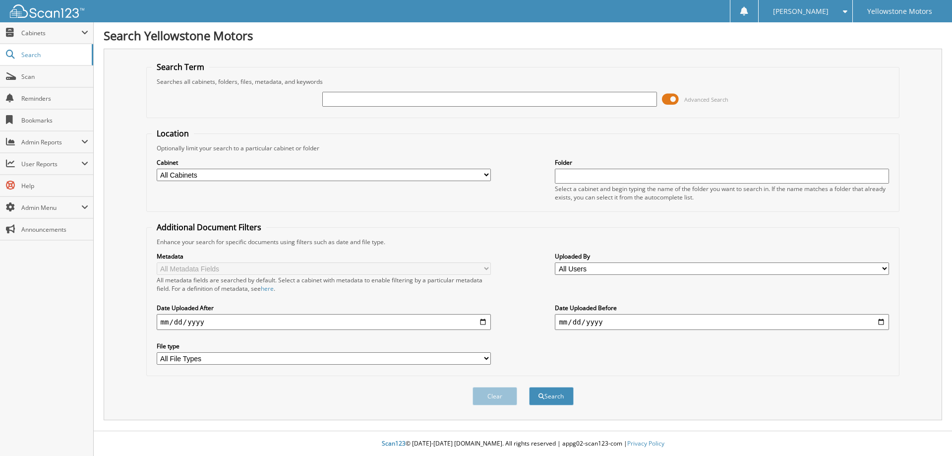 The width and height of the screenshot is (952, 456). Describe the element at coordinates (495, 396) in the screenshot. I see `button: Clear` at that location.